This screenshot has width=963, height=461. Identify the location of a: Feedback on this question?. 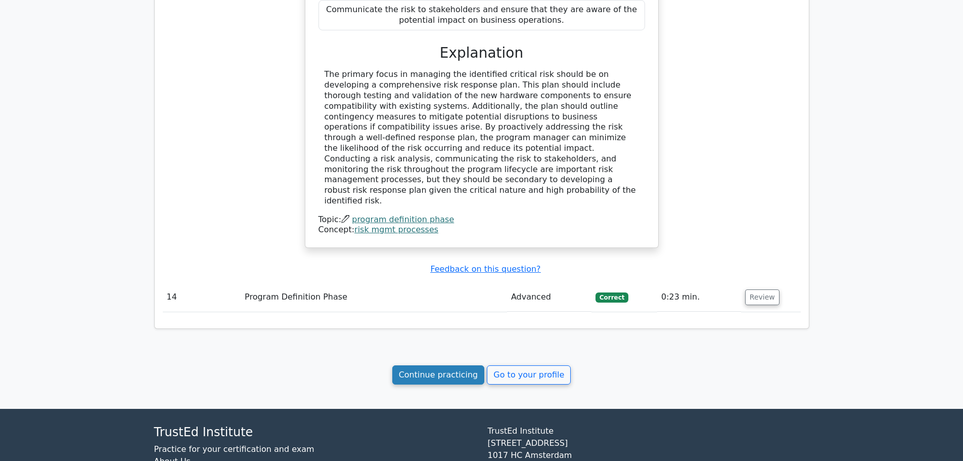
(485, 269).